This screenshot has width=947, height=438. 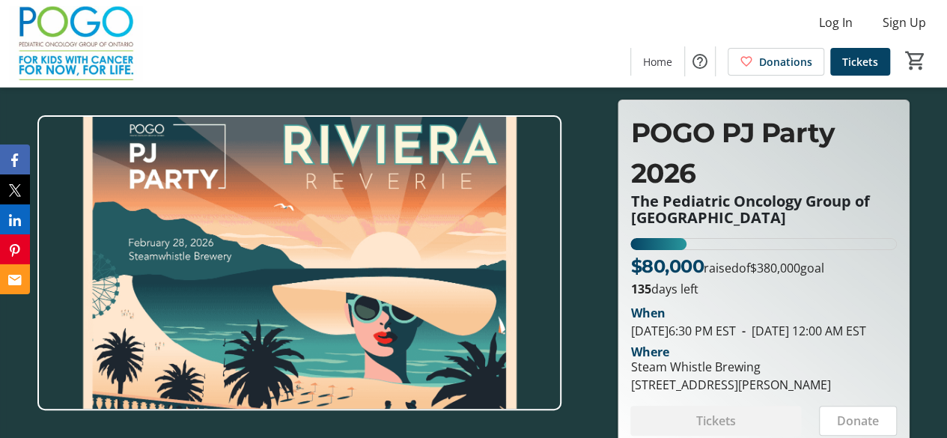 What do you see at coordinates (657, 61) in the screenshot?
I see `span: Home` at bounding box center [657, 61].